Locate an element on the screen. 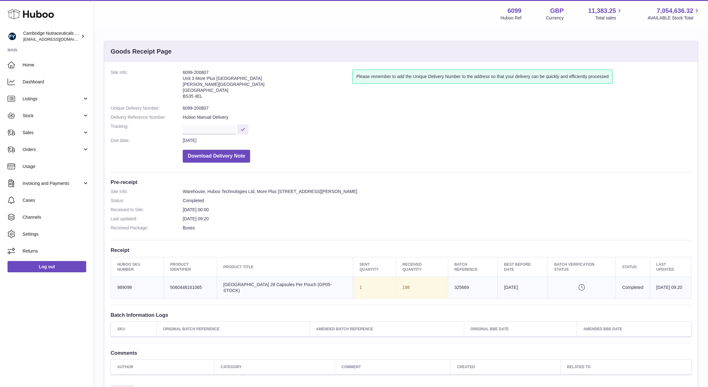 This screenshot has height=387, width=708. span: Home is located at coordinates (56, 65).